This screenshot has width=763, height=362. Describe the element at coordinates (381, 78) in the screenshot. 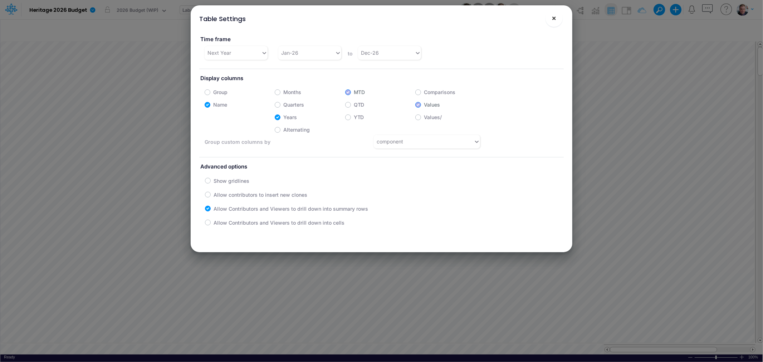

I see `label: Display columns` at that location.